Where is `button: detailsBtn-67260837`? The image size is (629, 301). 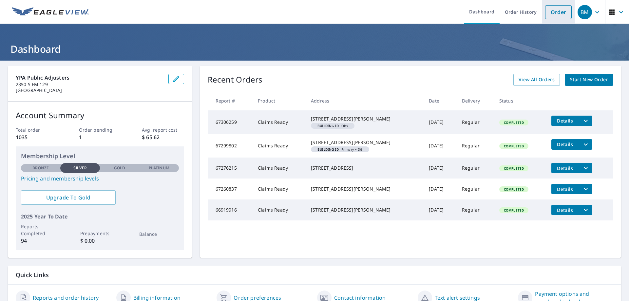
button: detailsBtn-67260837 is located at coordinates (565, 189).